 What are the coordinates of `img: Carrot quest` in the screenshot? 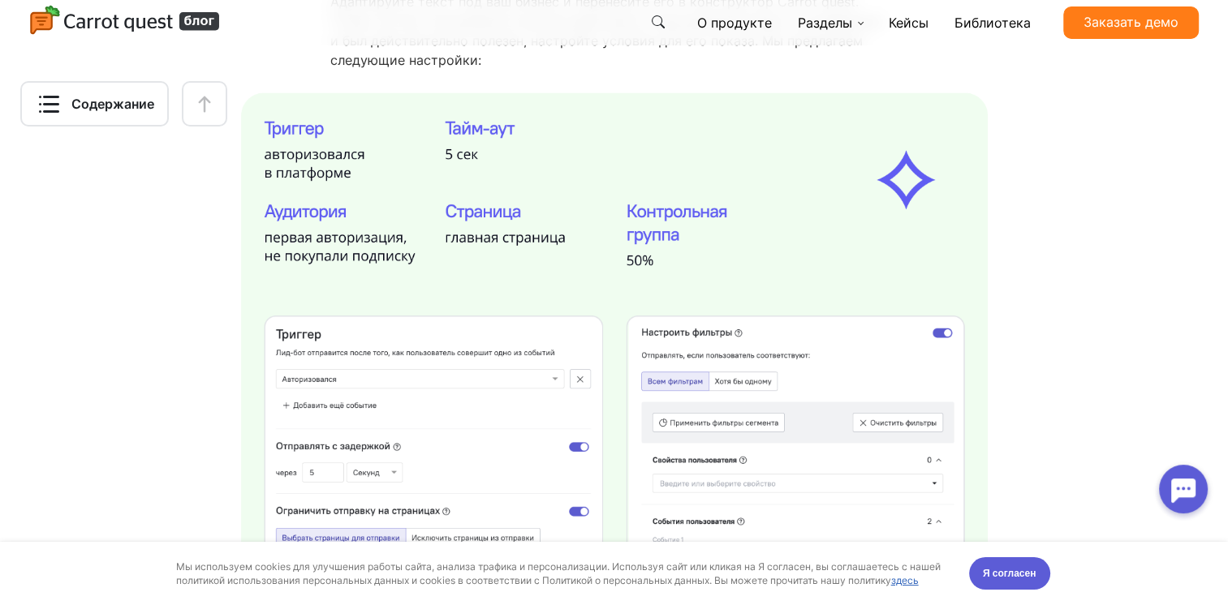 It's located at (125, 21).